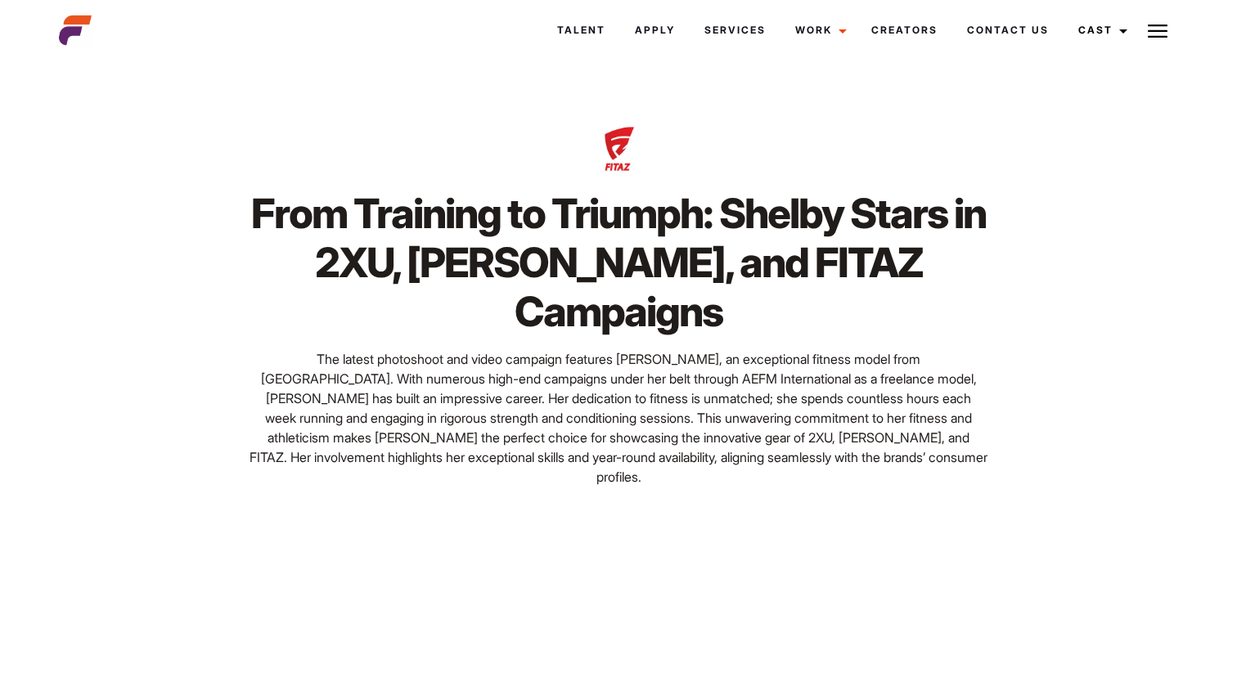 The image size is (1237, 673). Describe the element at coordinates (1008, 30) in the screenshot. I see `a: Contact Us` at that location.